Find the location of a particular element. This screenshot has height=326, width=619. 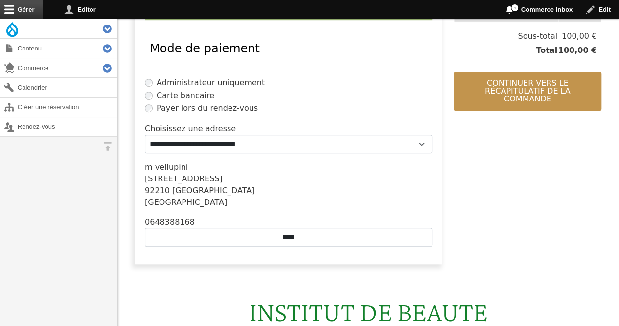

label: Carte bancaire is located at coordinates (186, 95).